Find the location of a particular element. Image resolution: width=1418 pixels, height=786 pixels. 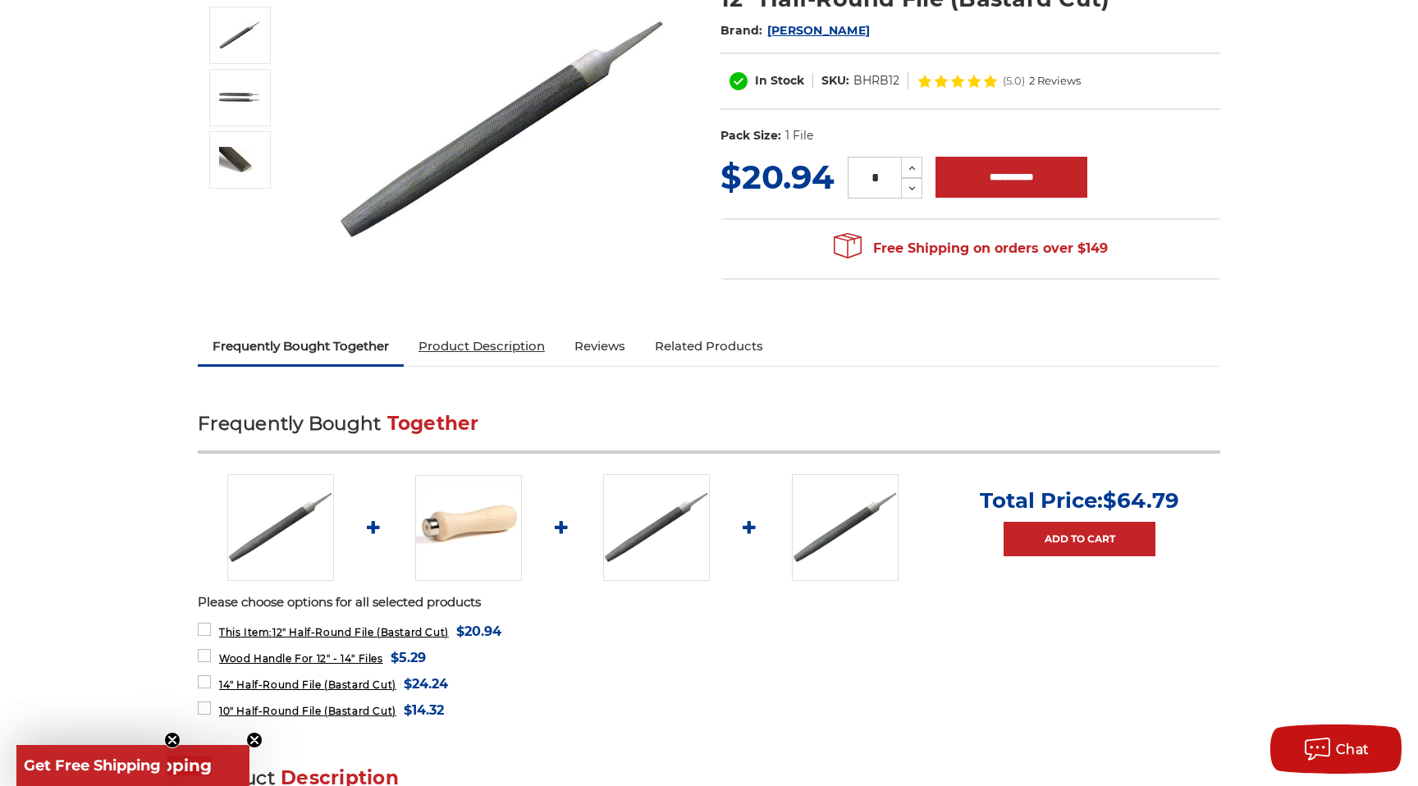

strong: This Item: is located at coordinates (245, 632).